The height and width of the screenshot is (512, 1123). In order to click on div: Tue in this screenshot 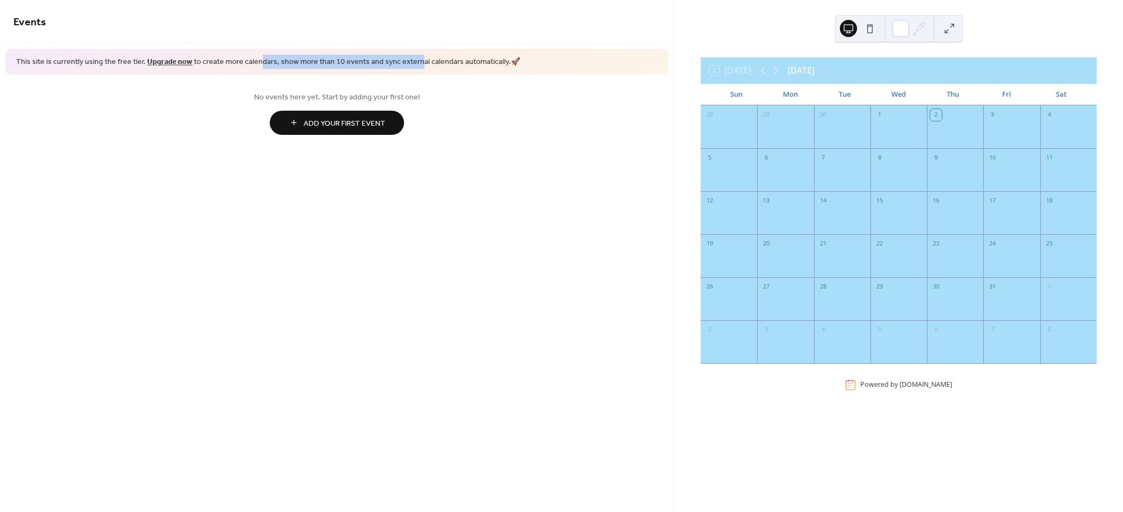, I will do `click(844, 95)`.